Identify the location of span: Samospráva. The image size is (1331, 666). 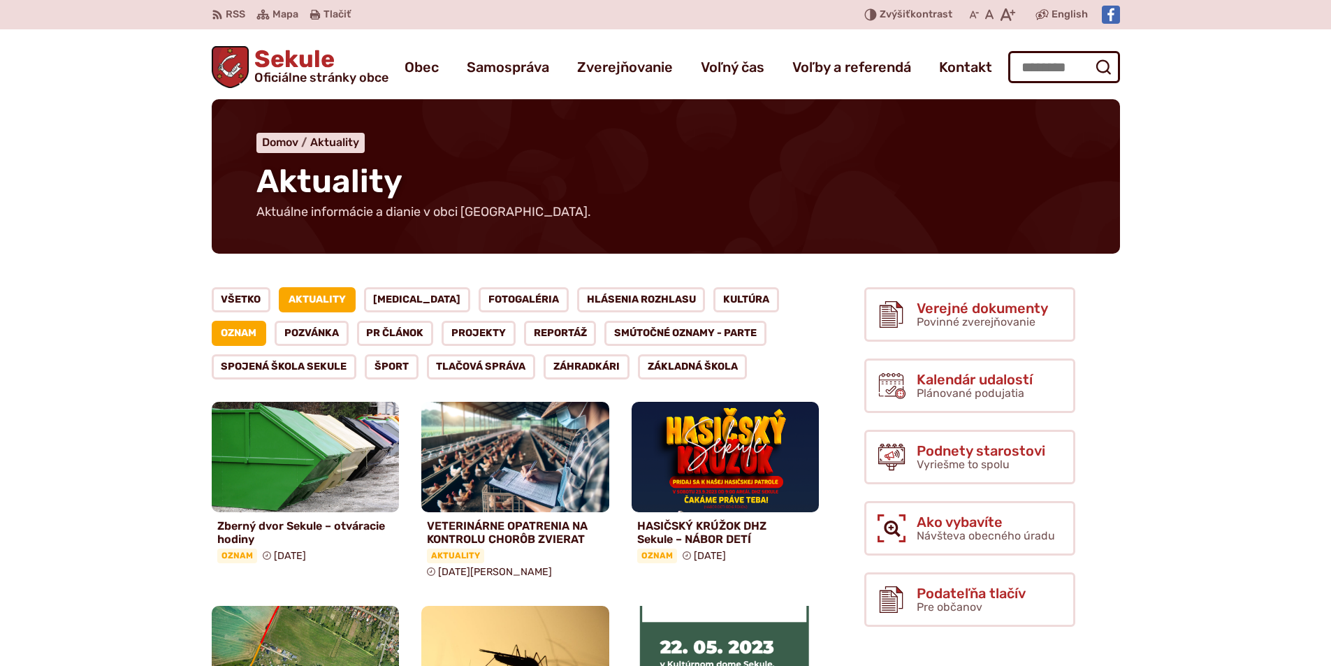
(508, 67).